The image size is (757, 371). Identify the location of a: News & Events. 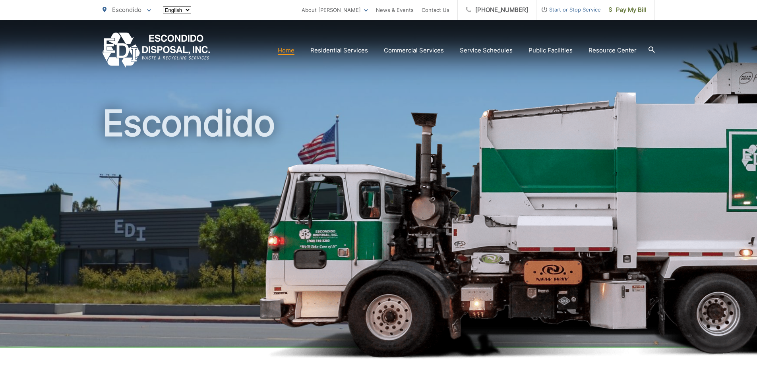
(395, 10).